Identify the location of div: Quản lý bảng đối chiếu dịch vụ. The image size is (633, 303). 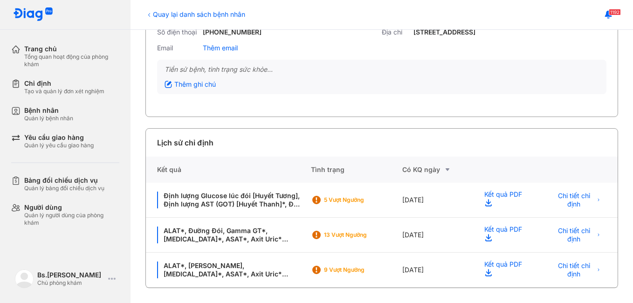
(64, 188).